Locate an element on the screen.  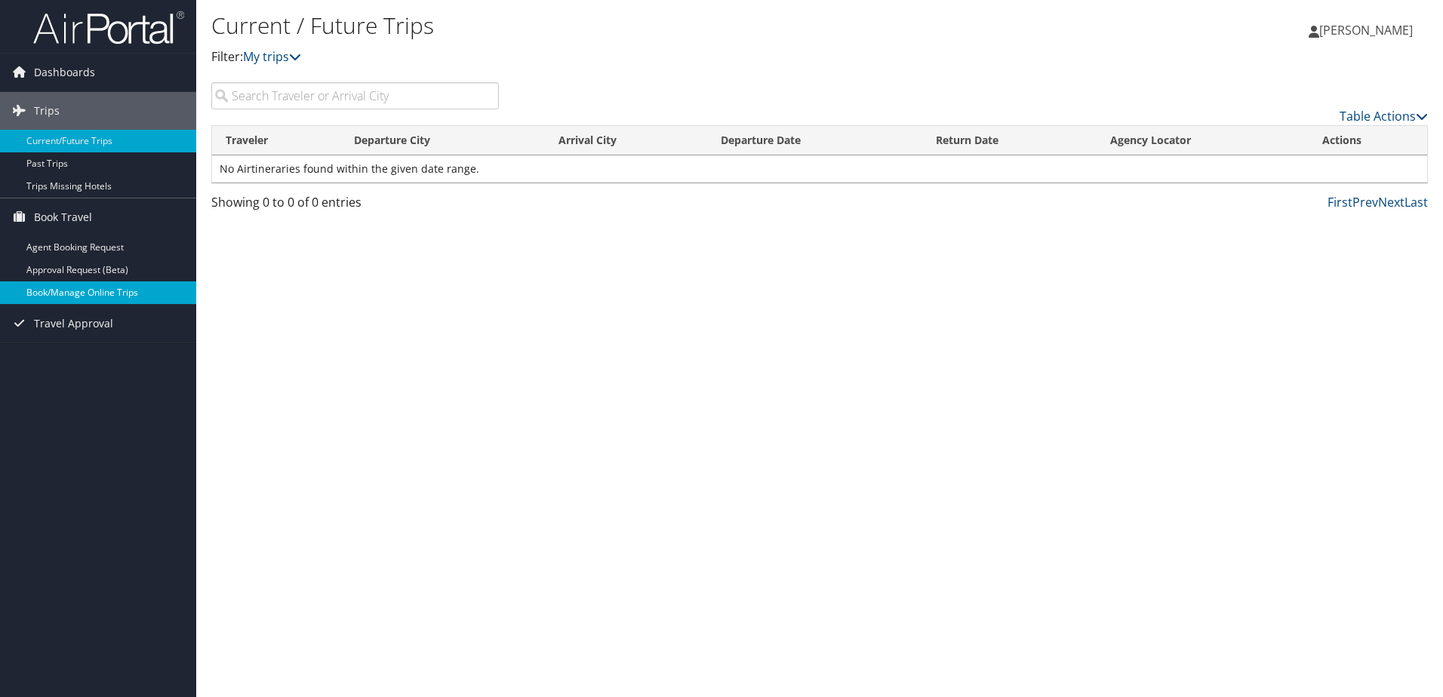
span: Book Travel is located at coordinates (63, 217).